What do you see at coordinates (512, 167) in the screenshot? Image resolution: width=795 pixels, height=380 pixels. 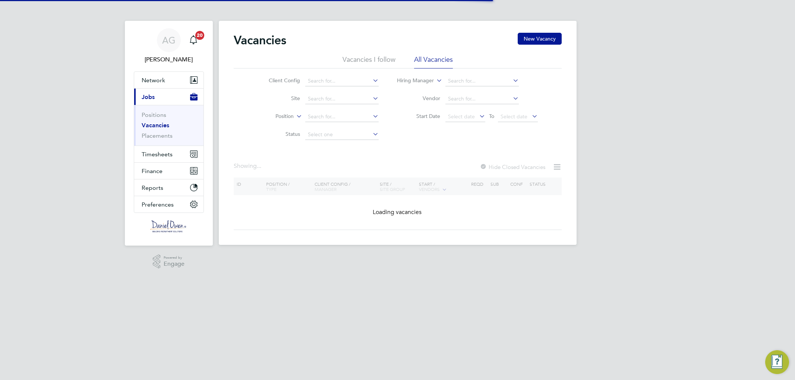 I see `label: Hide Closed Vacancies` at bounding box center [512, 167].